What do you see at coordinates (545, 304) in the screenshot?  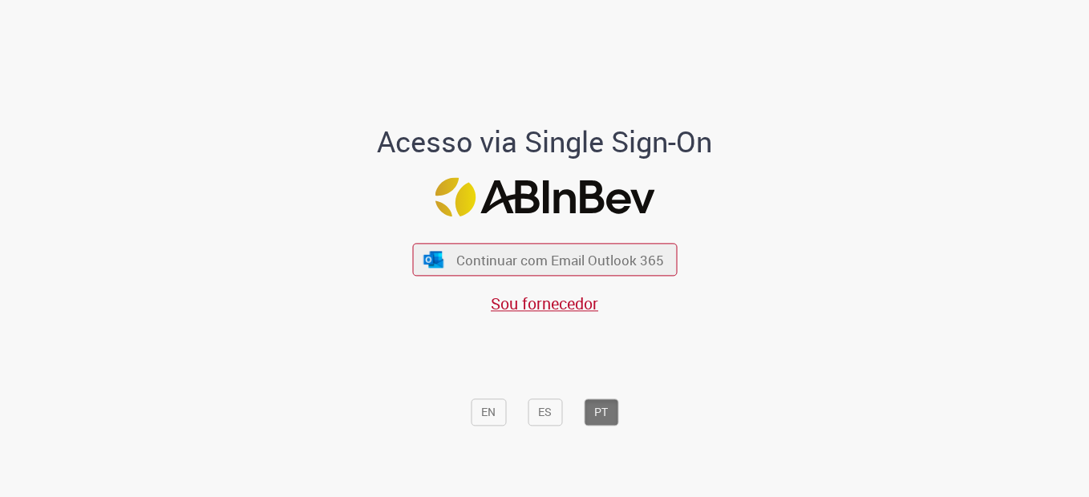 I see `span: Sou fornecedor` at bounding box center [545, 304].